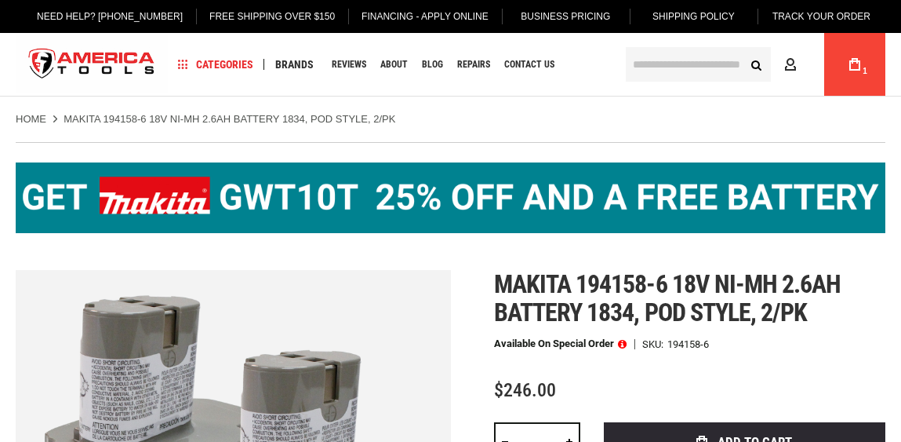 The height and width of the screenshot is (442, 901). What do you see at coordinates (349, 64) in the screenshot?
I see `a: Reviews` at bounding box center [349, 64].